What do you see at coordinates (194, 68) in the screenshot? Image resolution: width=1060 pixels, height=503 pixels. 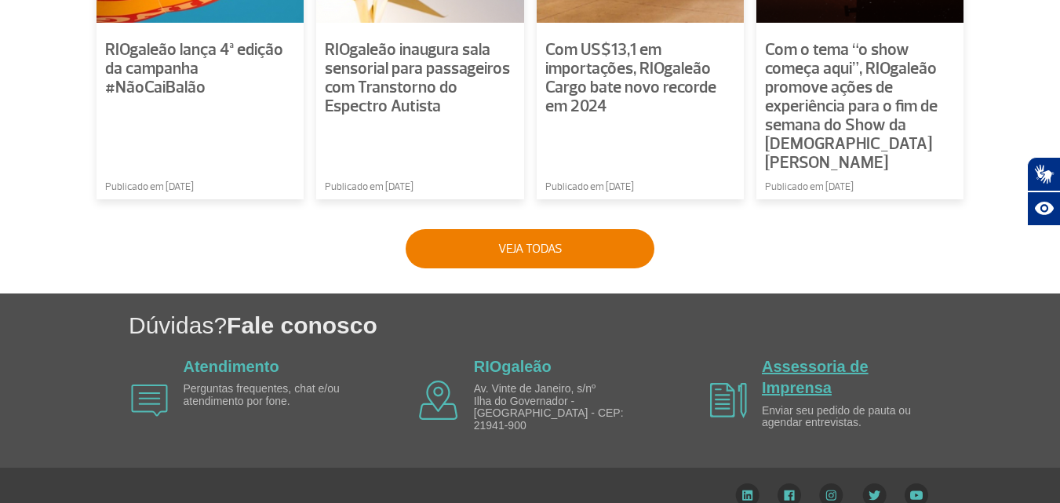 I see `span: RIOgaleão lança 4ª edição da campanha #NãoCaiBalão` at bounding box center [194, 68].